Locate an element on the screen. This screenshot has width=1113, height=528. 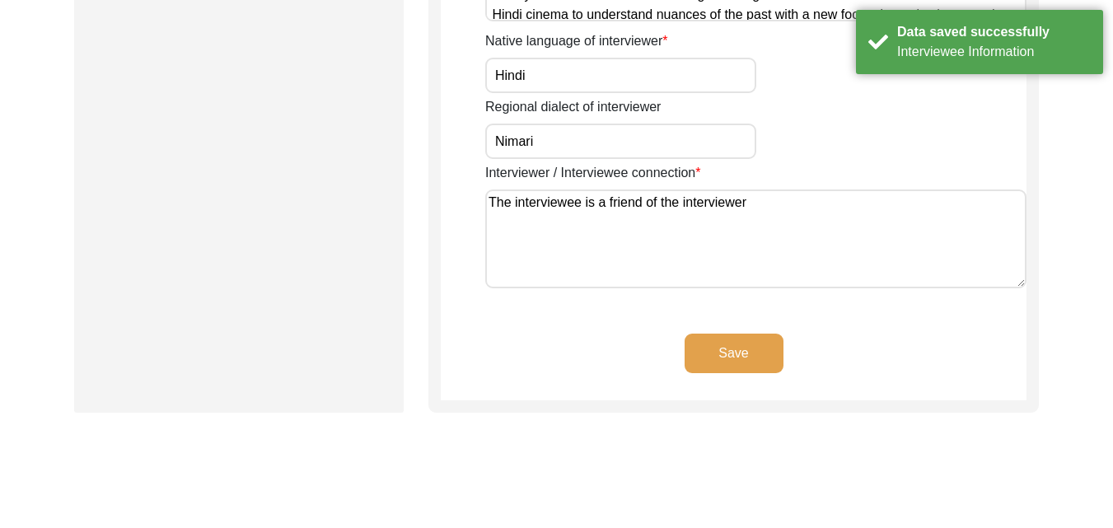
button: Save is located at coordinates (734, 353).